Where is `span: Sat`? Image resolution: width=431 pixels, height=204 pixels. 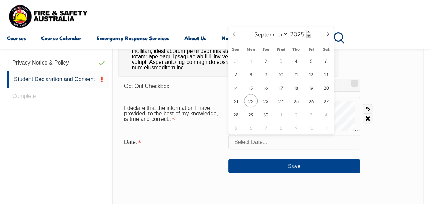
span: Sat is located at coordinates (326, 49).